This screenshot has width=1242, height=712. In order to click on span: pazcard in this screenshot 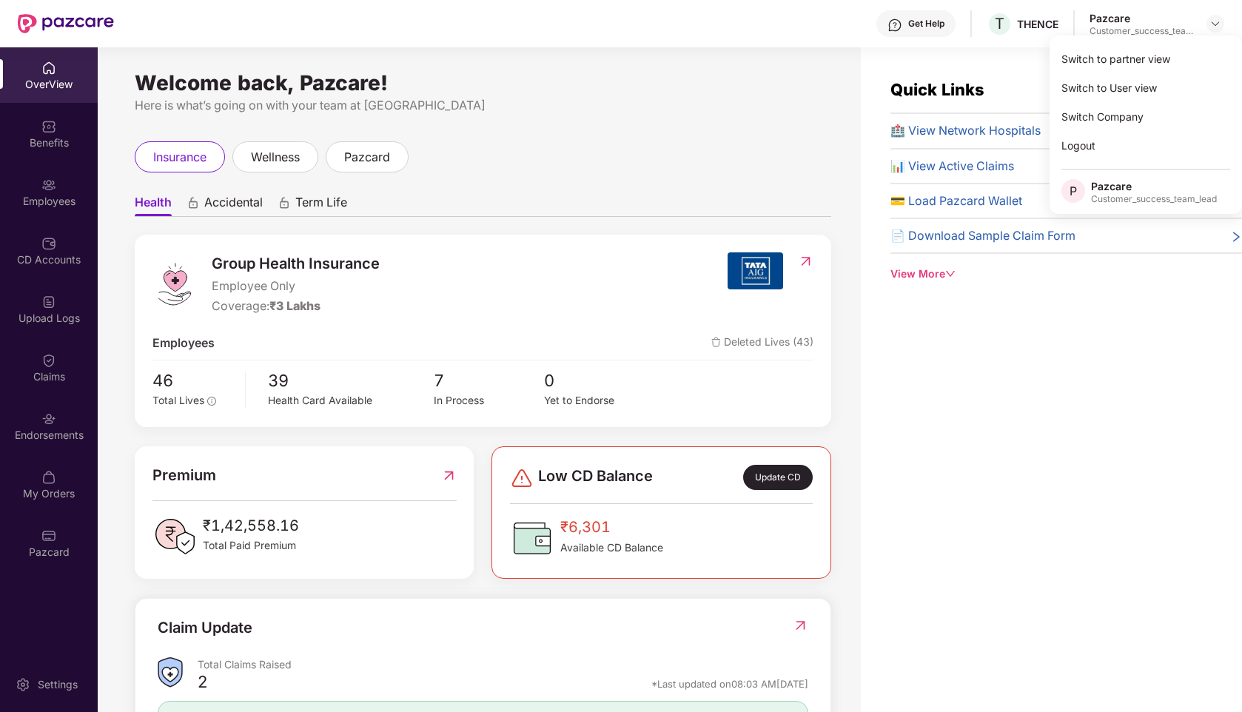, I will do `click(367, 157)`.